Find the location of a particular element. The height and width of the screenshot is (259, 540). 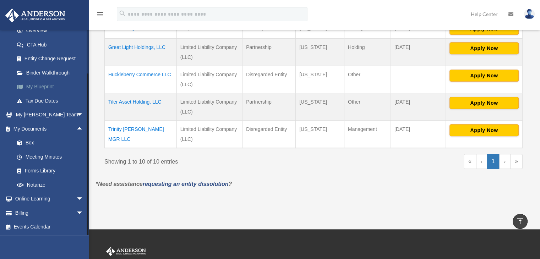

a: My Blueprint is located at coordinates (52, 87).